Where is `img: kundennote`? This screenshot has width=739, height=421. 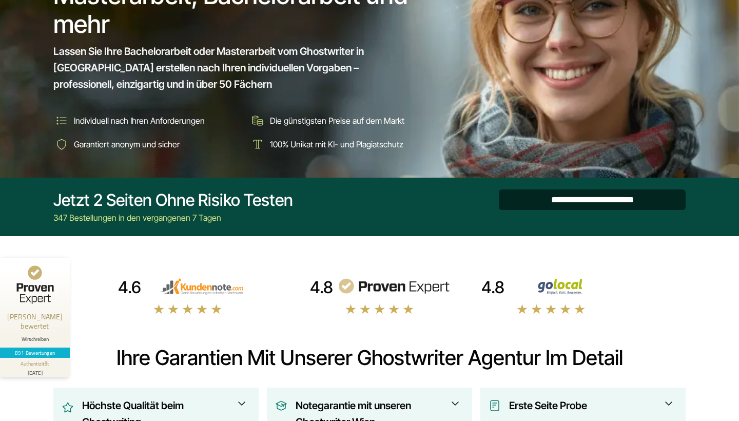
img: kundennote is located at coordinates (202, 286).